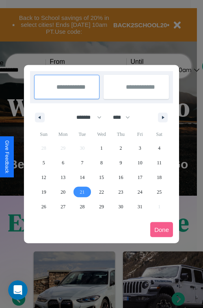 The image size is (203, 308). What do you see at coordinates (101, 192) in the screenshot?
I see `button: 22` at bounding box center [101, 192].